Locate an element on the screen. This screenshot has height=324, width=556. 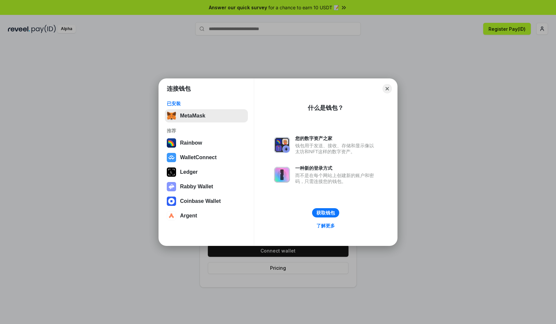
h1: 连接钱包 is located at coordinates (179, 89).